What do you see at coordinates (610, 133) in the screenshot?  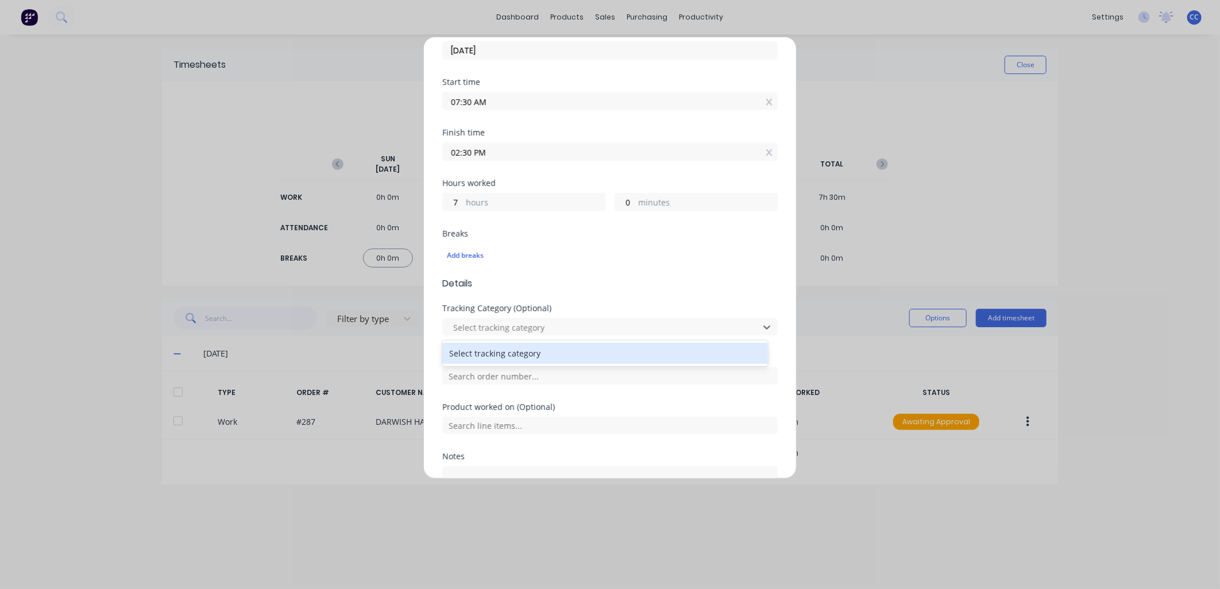 I see `div: Finish time` at bounding box center [610, 133].